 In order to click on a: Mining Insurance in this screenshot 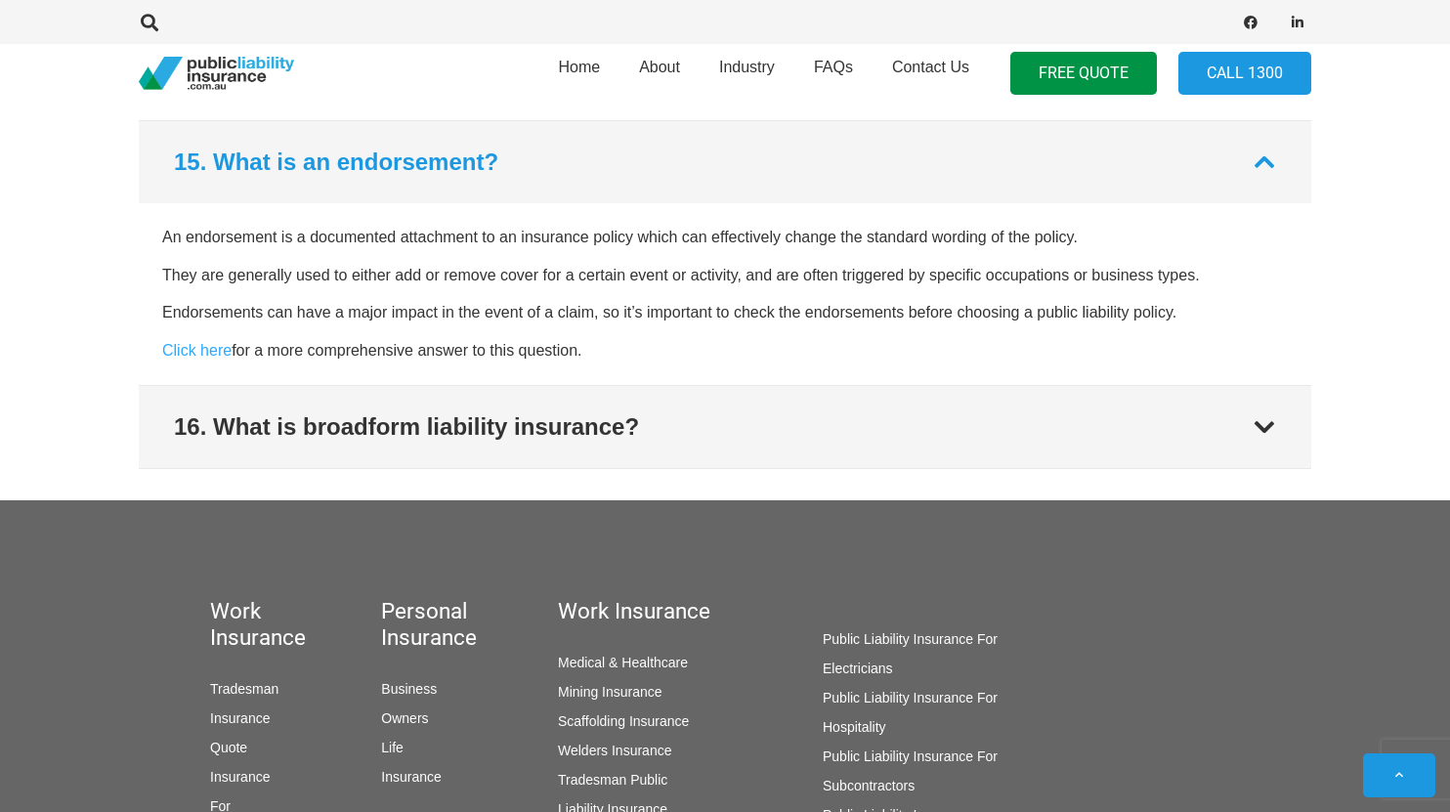, I will do `click(610, 692)`.